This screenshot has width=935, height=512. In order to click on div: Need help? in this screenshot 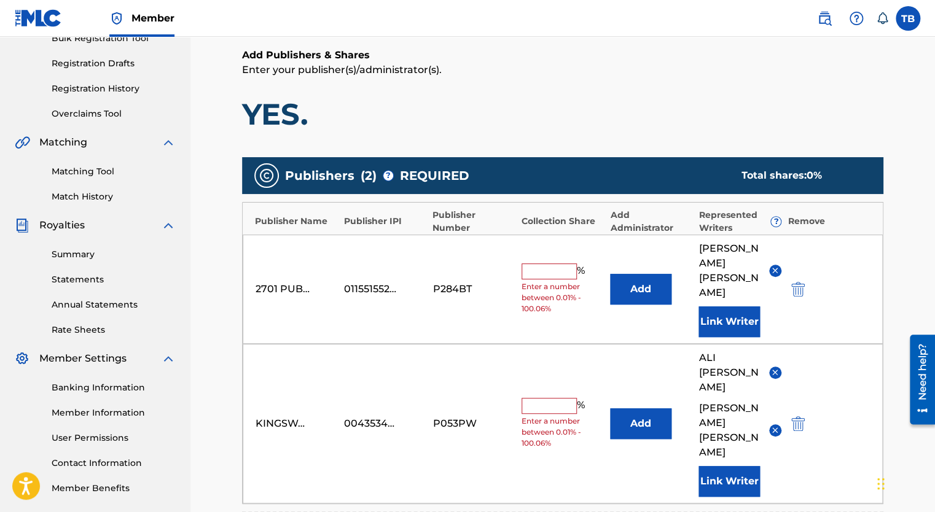, I will do `click(21, 42)`.